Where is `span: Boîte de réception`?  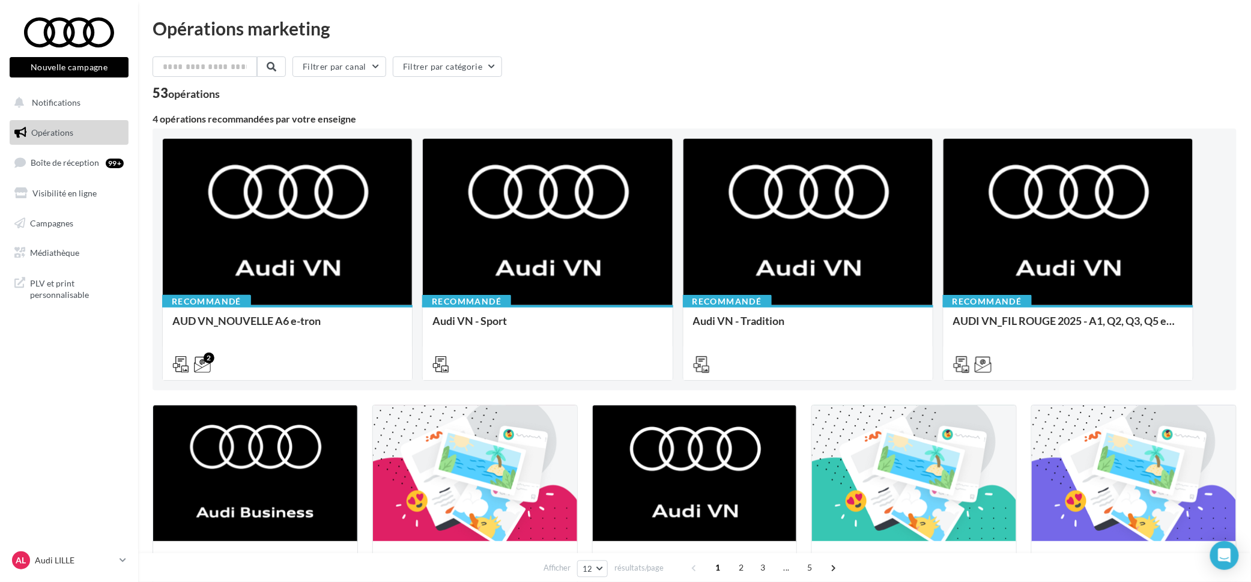 span: Boîte de réception is located at coordinates (65, 162).